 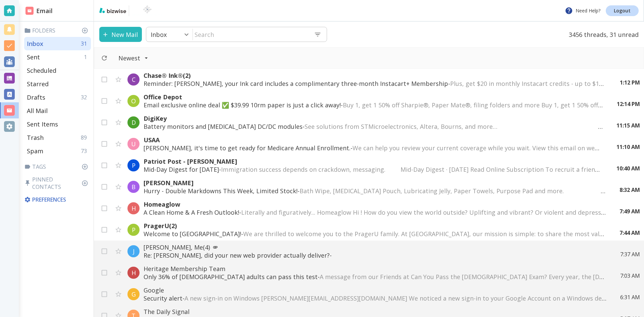 What do you see at coordinates (30, 11) in the screenshot?
I see `img: DashboardSidebarEmail.svg` at bounding box center [30, 11].